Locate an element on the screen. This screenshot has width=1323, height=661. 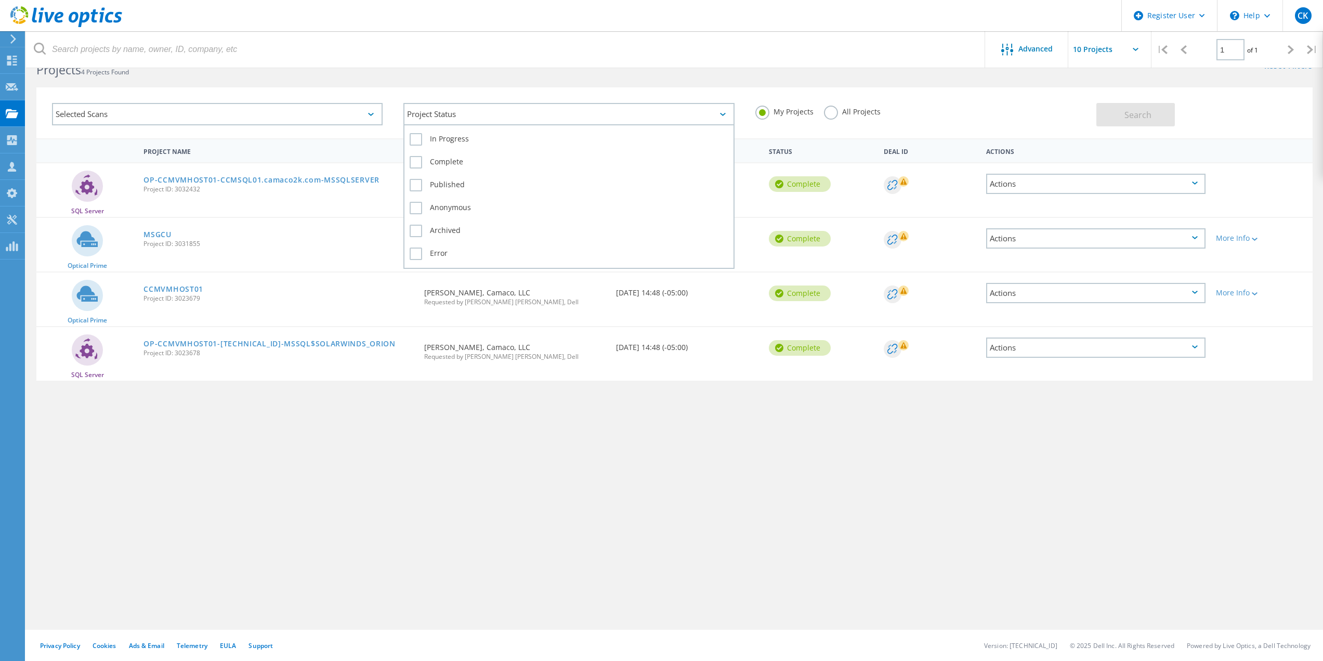
span: Advanced is located at coordinates (1035, 49).